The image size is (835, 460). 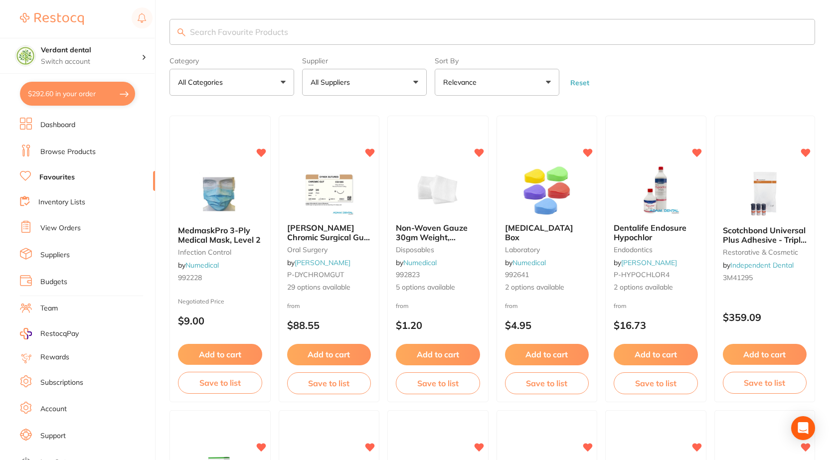 What do you see at coordinates (25, 56) in the screenshot?
I see `img: Verdant dental` at bounding box center [25, 56].